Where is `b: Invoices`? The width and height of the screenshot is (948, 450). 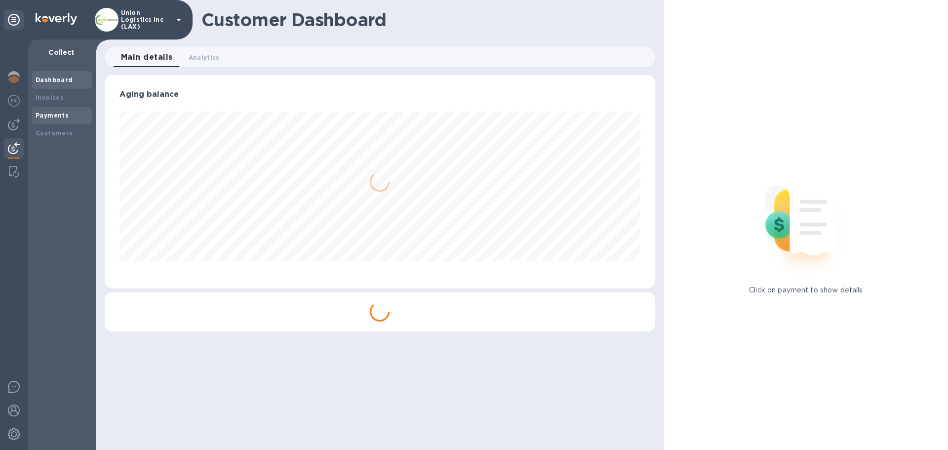
b: Invoices is located at coordinates (49, 97).